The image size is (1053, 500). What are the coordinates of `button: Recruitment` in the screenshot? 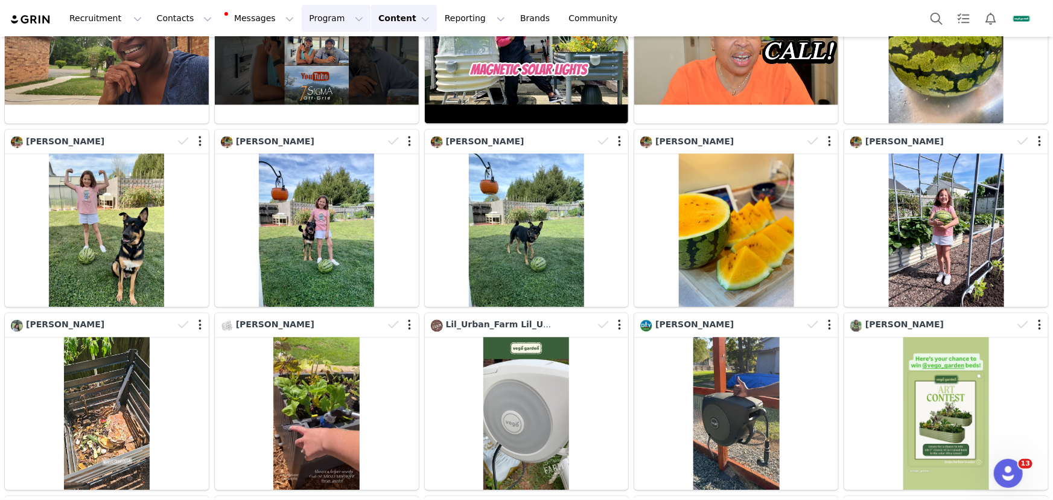 It's located at (106, 18).